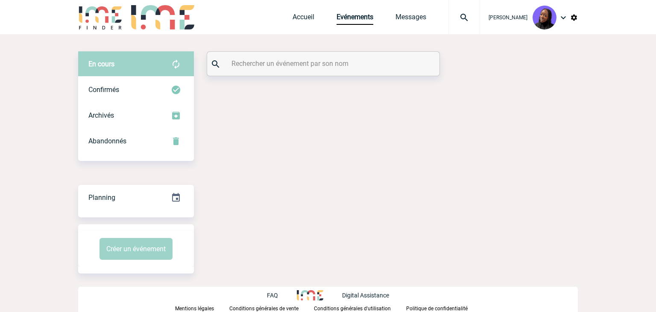  I want to click on p: FAQ, so click(273, 295).